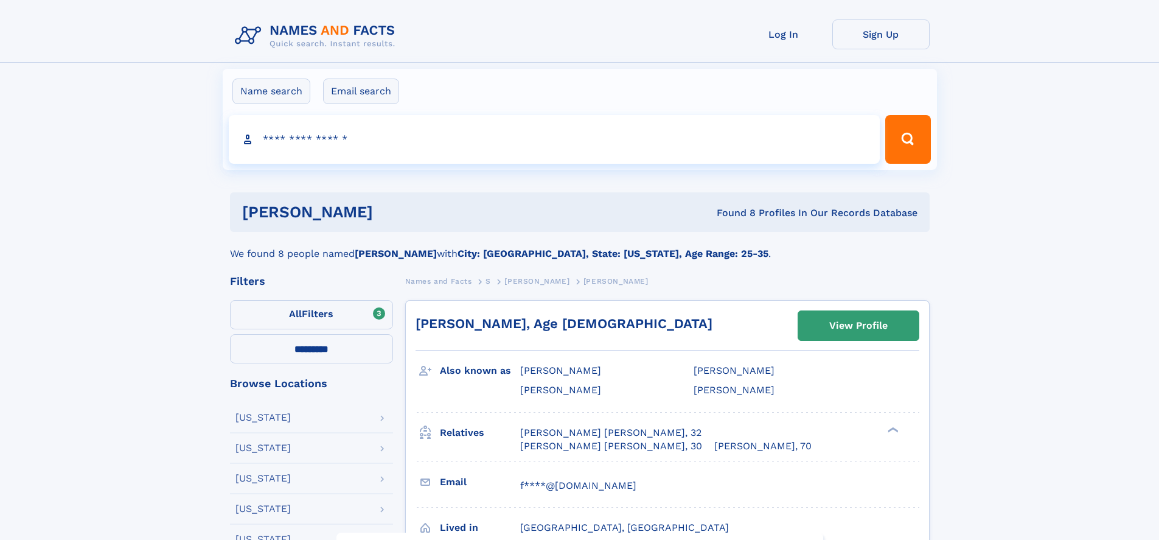 The image size is (1159, 540). I want to click on label: Email search, so click(361, 91).